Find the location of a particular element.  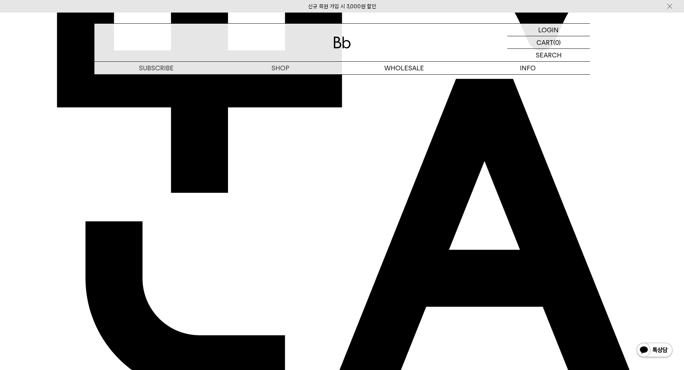

p: WHOLESALE is located at coordinates (404, 68).